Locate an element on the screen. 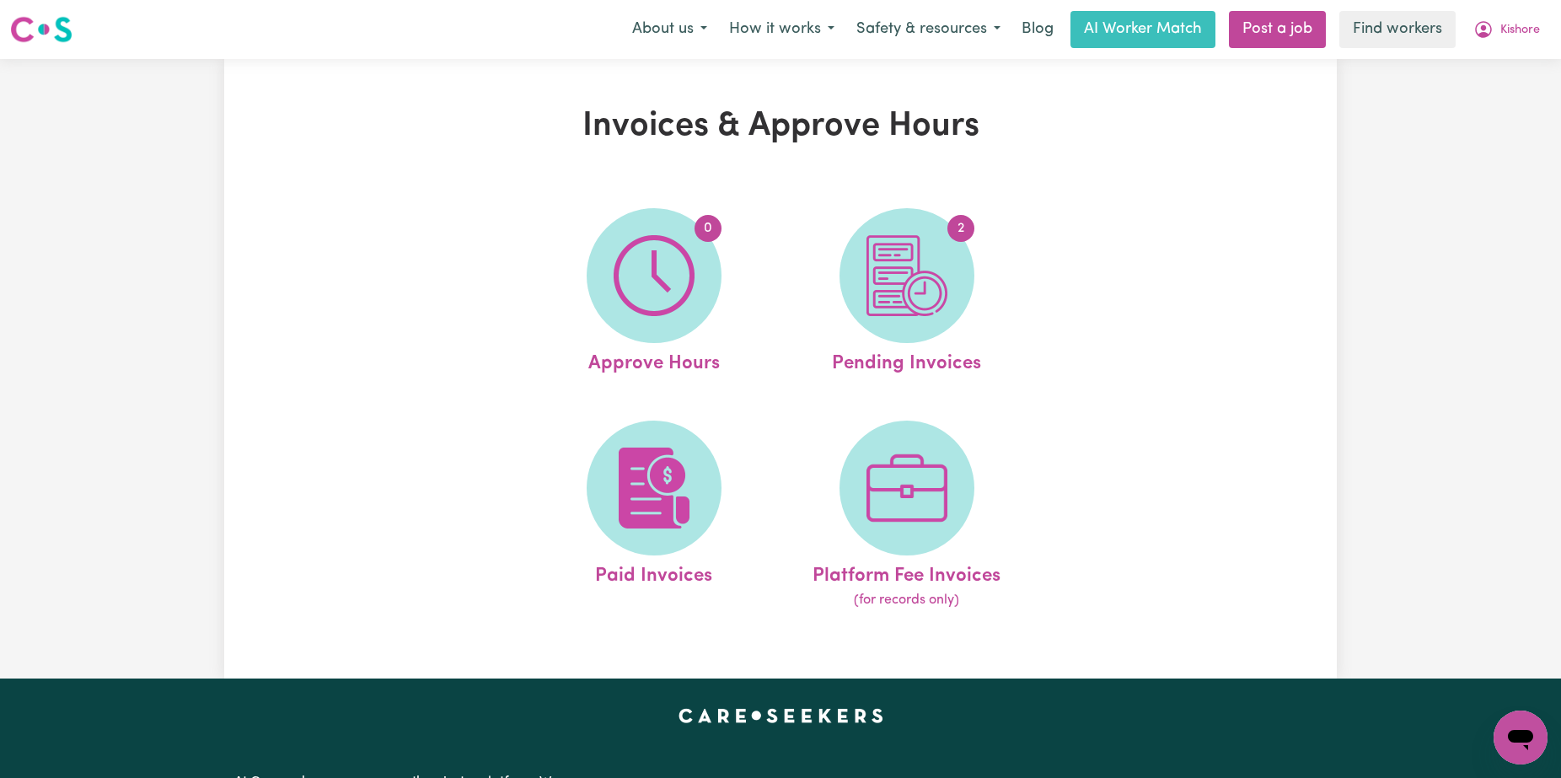 This screenshot has width=1561, height=778. a: Blog is located at coordinates (1038, 30).